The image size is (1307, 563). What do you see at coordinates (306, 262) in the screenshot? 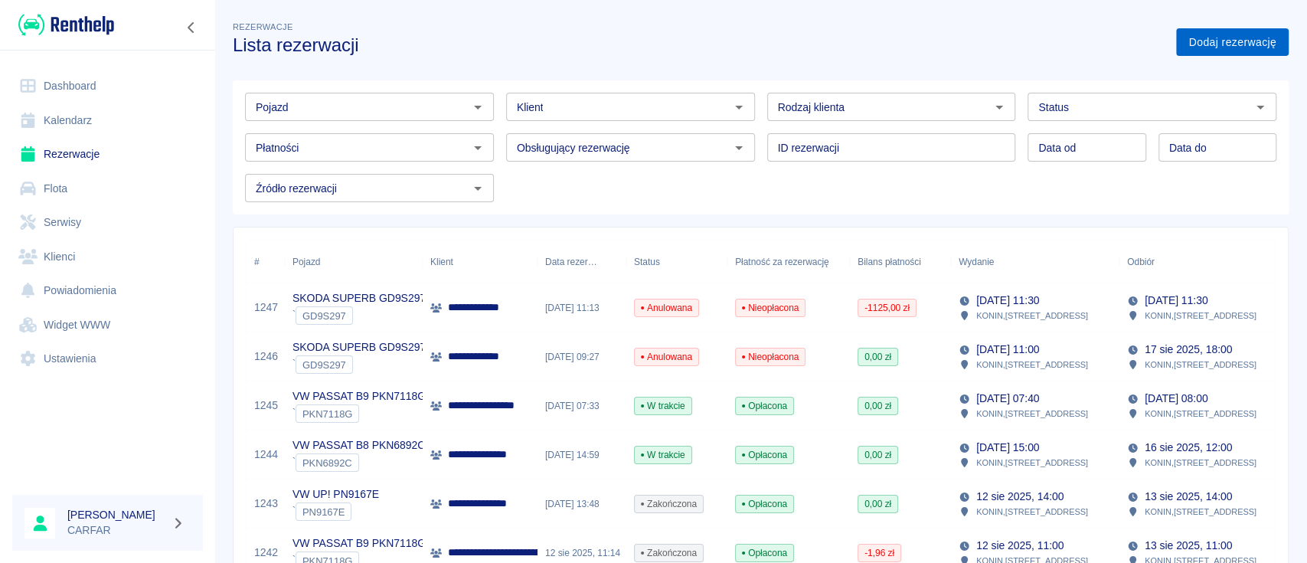
I see `div: Pojazd` at bounding box center [306, 262].